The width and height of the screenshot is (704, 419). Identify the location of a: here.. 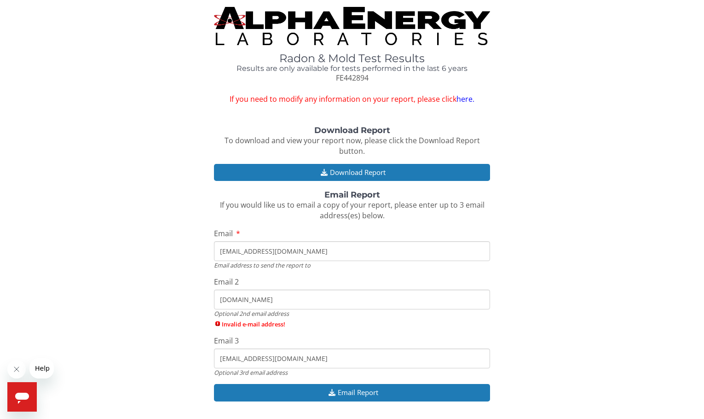
(465, 99).